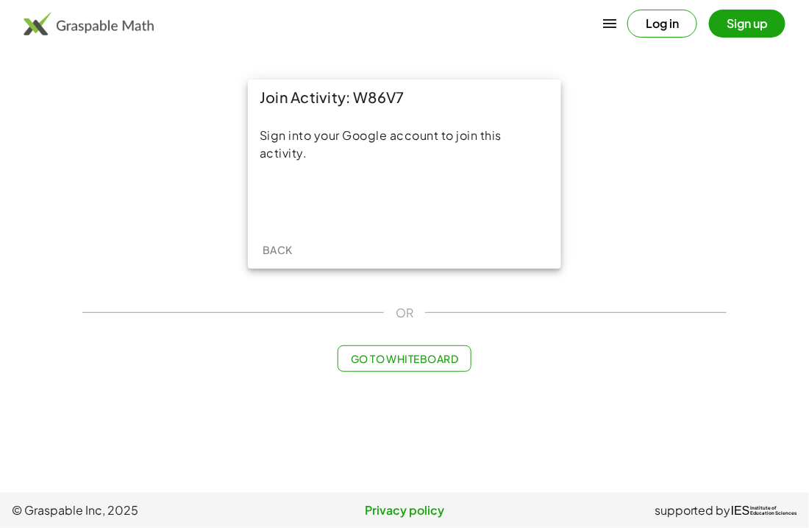  I want to click on button: Log in, so click(662, 24).